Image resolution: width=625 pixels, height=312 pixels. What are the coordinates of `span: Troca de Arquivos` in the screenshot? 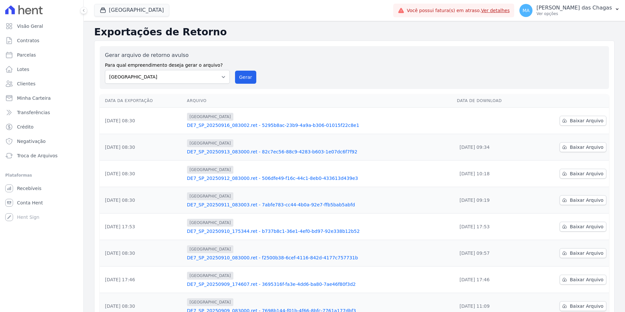 It's located at (37, 156).